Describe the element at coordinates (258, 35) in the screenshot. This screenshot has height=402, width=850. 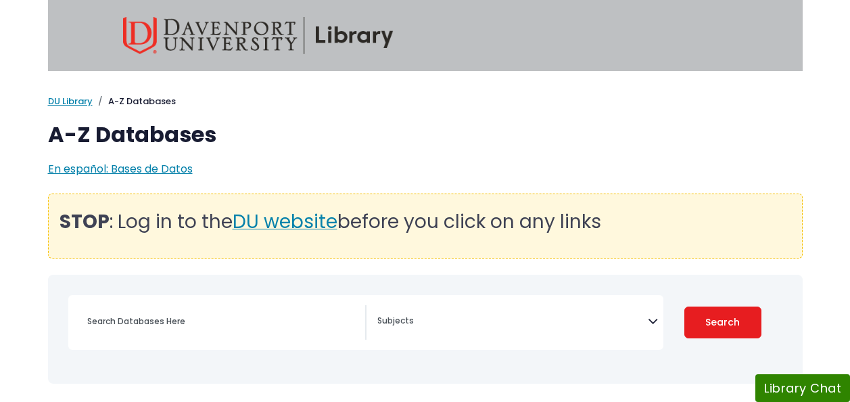
I see `img: Davenport University Library` at that location.